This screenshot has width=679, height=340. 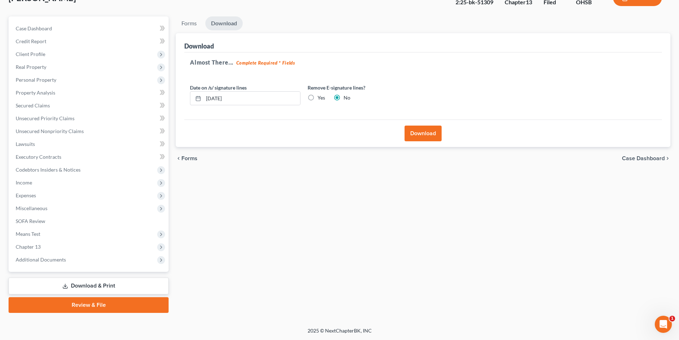 I want to click on span: Property Analysis, so click(x=35, y=92).